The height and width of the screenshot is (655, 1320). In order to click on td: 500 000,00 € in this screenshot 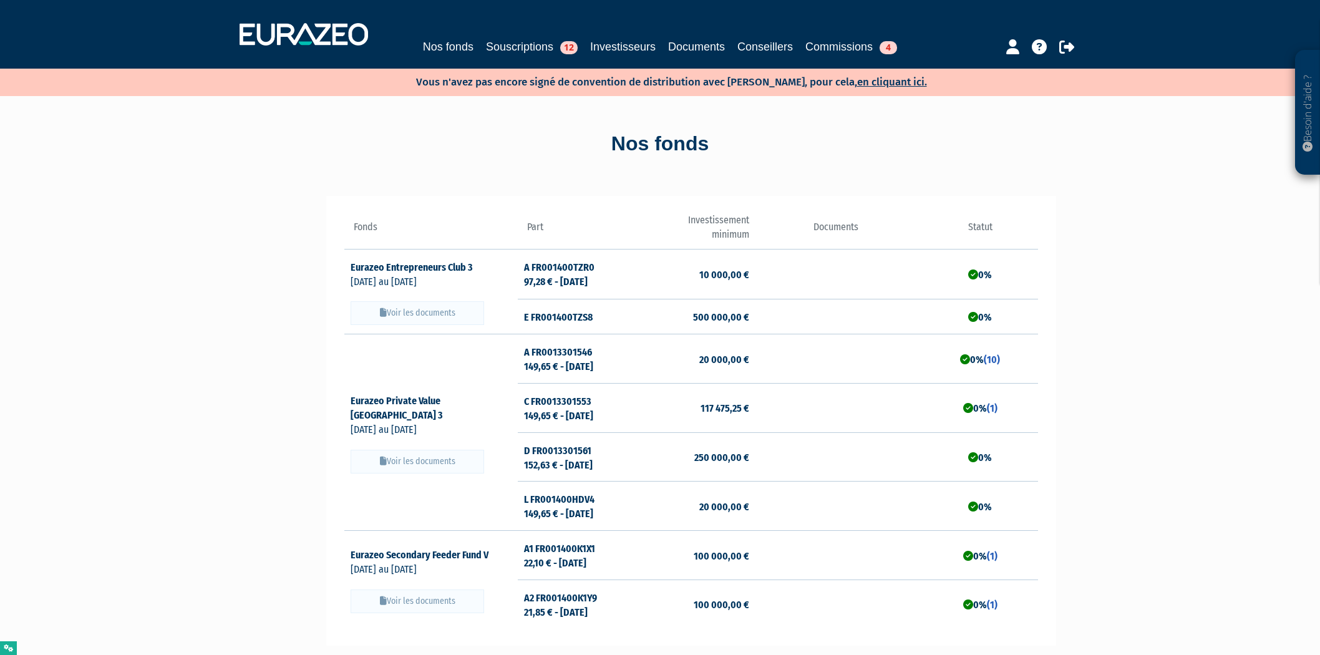, I will do `click(691, 316)`.